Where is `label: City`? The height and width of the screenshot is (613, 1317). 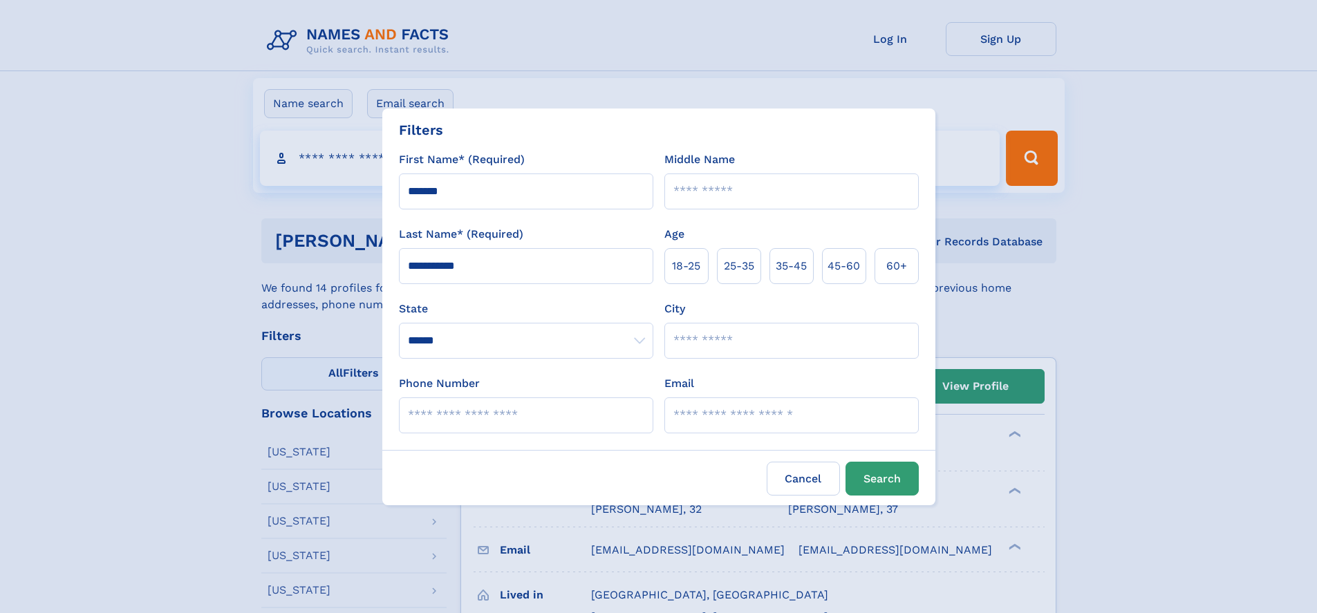 label: City is located at coordinates (675, 309).